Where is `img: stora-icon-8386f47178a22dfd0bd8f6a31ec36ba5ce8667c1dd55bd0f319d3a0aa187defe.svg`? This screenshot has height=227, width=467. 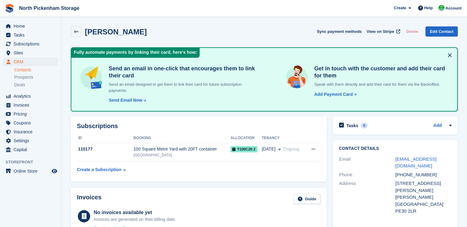
img: stora-icon-8386f47178a22dfd0bd8f6a31ec36ba5ce8667c1dd55bd0f319d3a0aa187defe.svg is located at coordinates (10, 8).